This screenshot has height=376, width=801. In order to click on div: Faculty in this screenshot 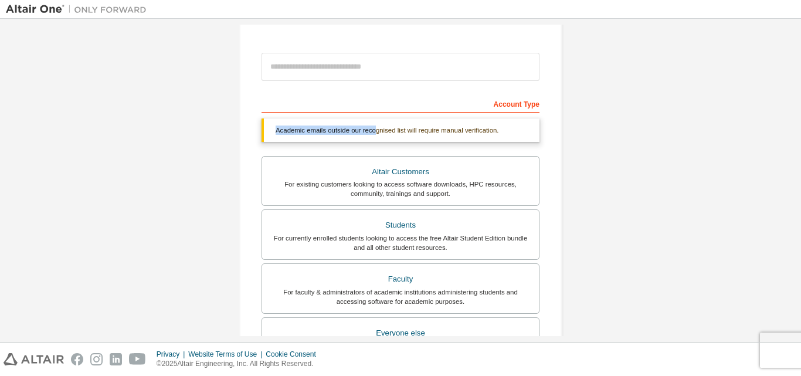, I will do `click(400, 279)`.